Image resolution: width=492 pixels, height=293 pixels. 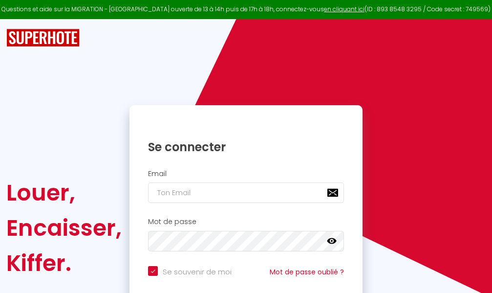 What do you see at coordinates (246, 147) in the screenshot?
I see `h1: Se connecter` at bounding box center [246, 147].